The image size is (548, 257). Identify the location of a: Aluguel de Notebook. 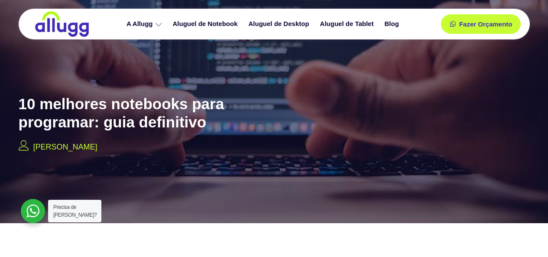
(206, 24).